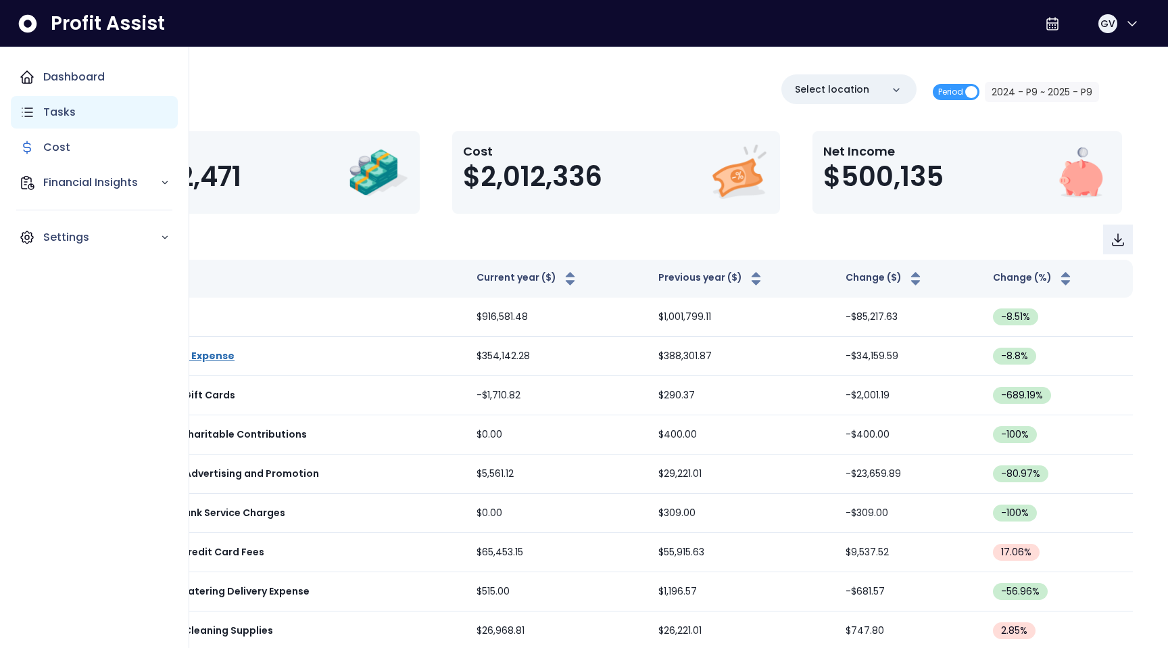 The width and height of the screenshot is (1168, 648). Describe the element at coordinates (228, 434) in the screenshot. I see `p: 5310 - Charitable Contributions` at that location.